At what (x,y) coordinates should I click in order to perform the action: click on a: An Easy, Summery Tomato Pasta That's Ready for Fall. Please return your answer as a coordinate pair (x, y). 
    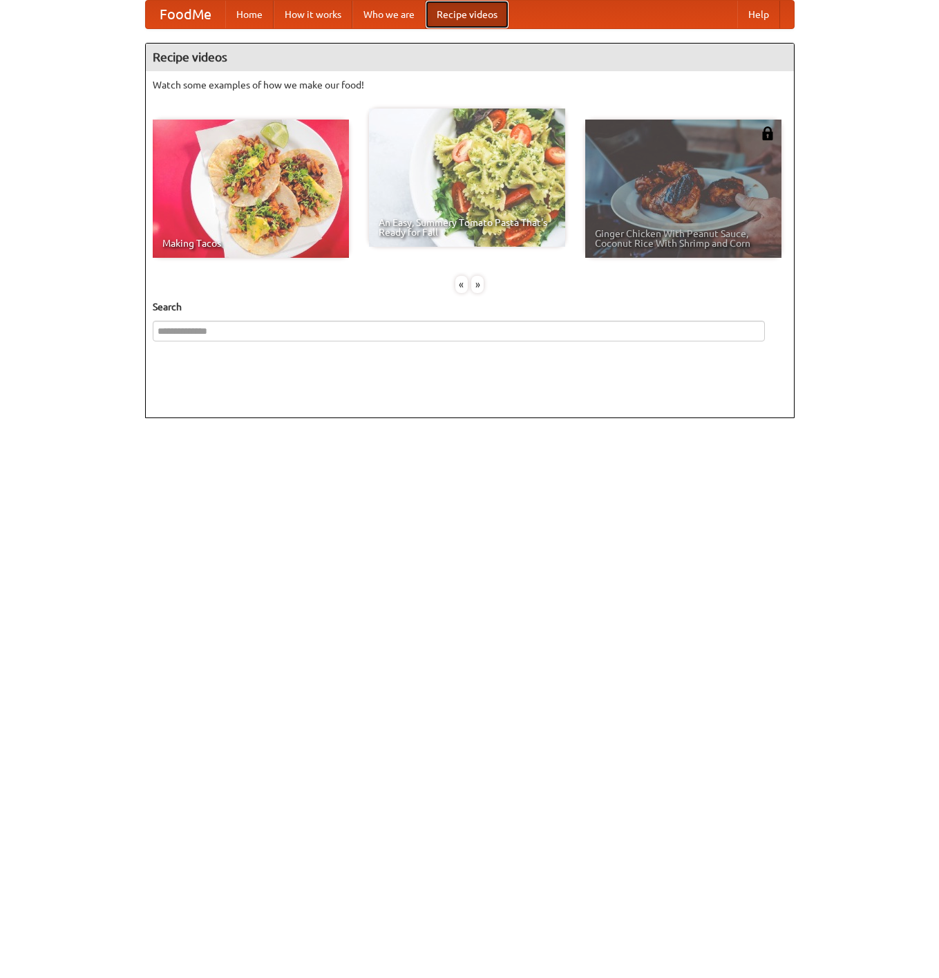
    Looking at the image, I should click on (467, 178).